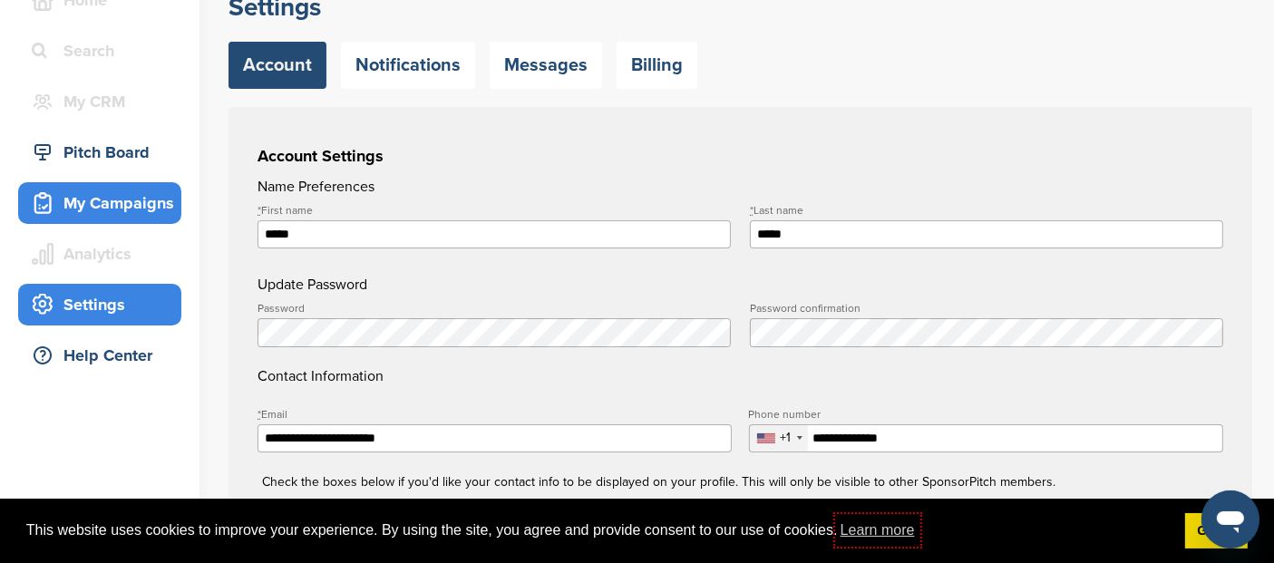 This screenshot has height=563, width=1274. I want to click on span: This website uses cookies to improve your experience. By using the site, you agree and provide co..., so click(598, 530).